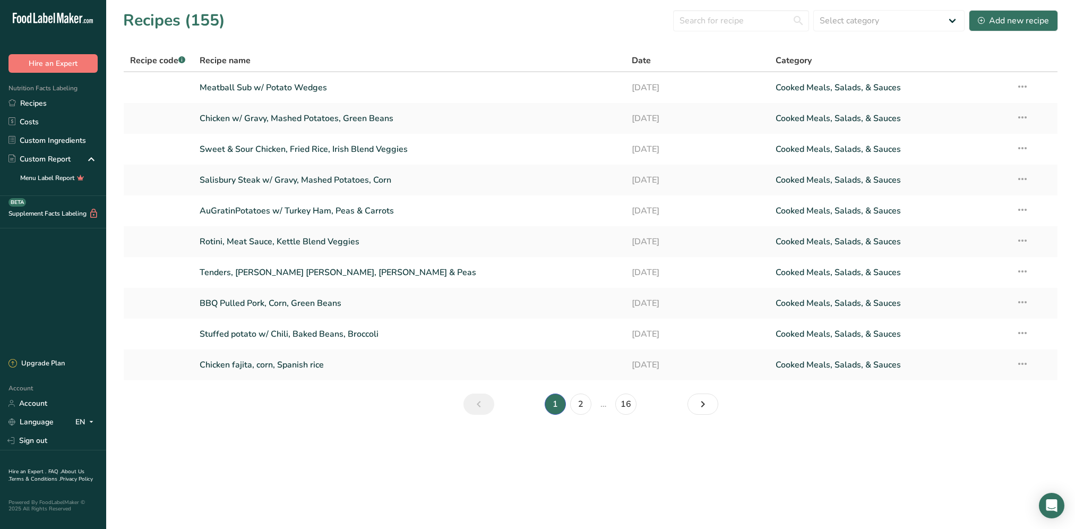 The width and height of the screenshot is (1075, 529). Describe the element at coordinates (46, 475) in the screenshot. I see `a: About Us .` at that location.